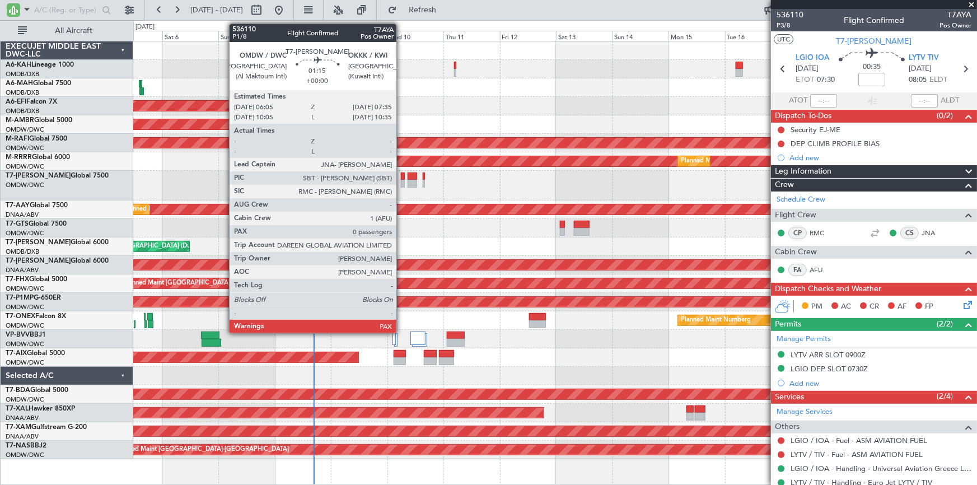 This screenshot has width=977, height=485. Describe the element at coordinates (805, 80) in the screenshot. I see `span: ETOT` at that location.